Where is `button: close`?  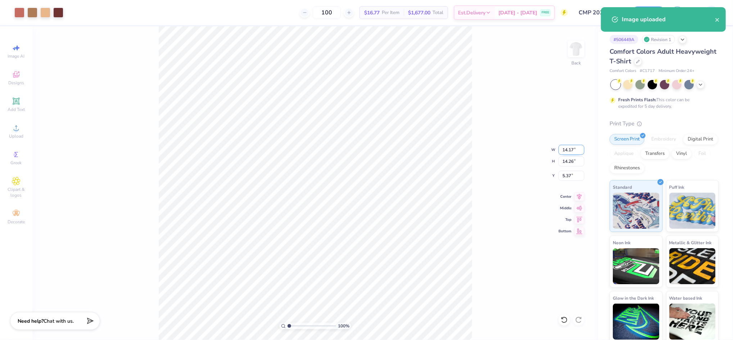 button: close is located at coordinates (718, 19).